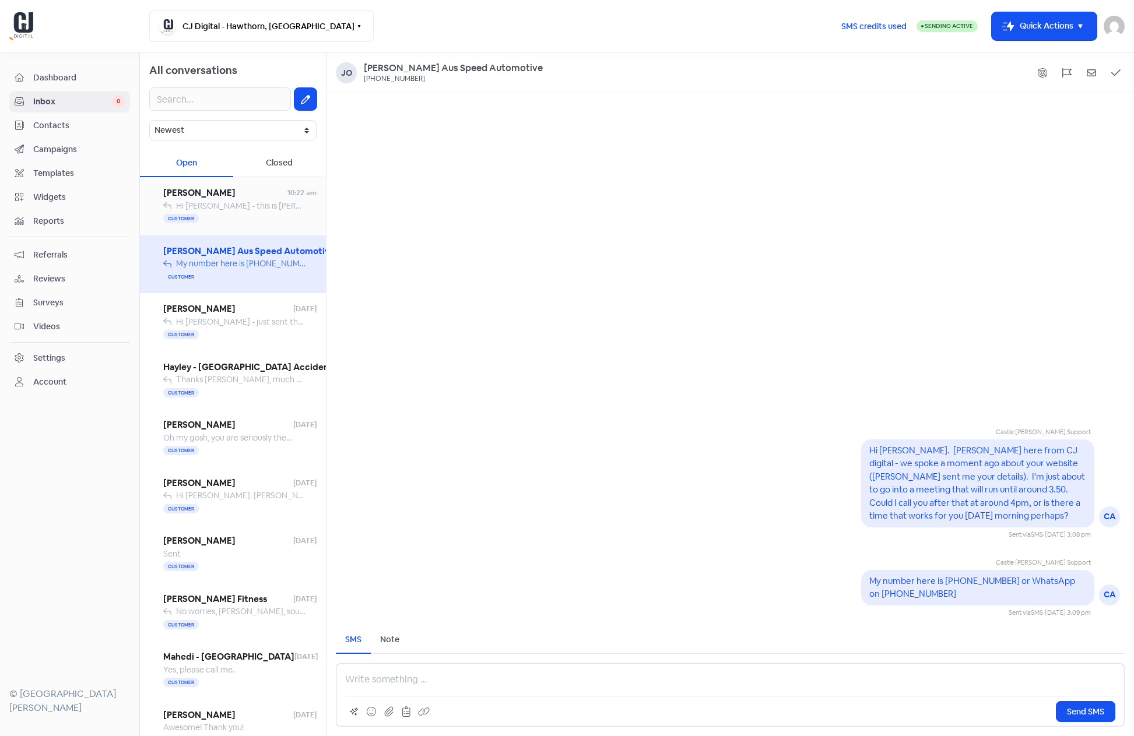 The image size is (1134, 736). What do you see at coordinates (79, 149) in the screenshot?
I see `span: Campaigns` at bounding box center [79, 149].